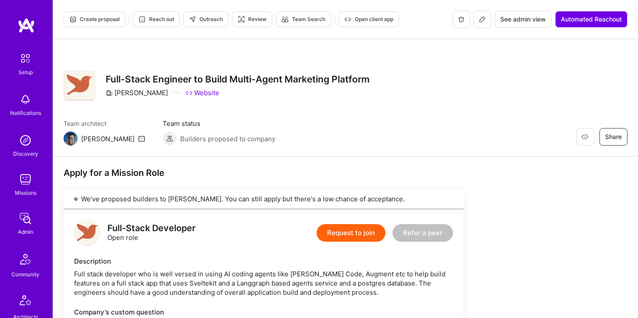 The width and height of the screenshot is (638, 318). What do you see at coordinates (25, 58) in the screenshot?
I see `img: setup` at bounding box center [25, 58].